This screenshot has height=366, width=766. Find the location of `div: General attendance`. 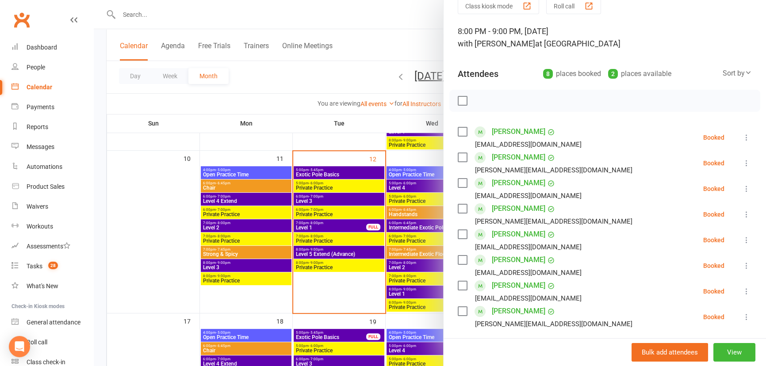

div: General attendance is located at coordinates (53, 322).